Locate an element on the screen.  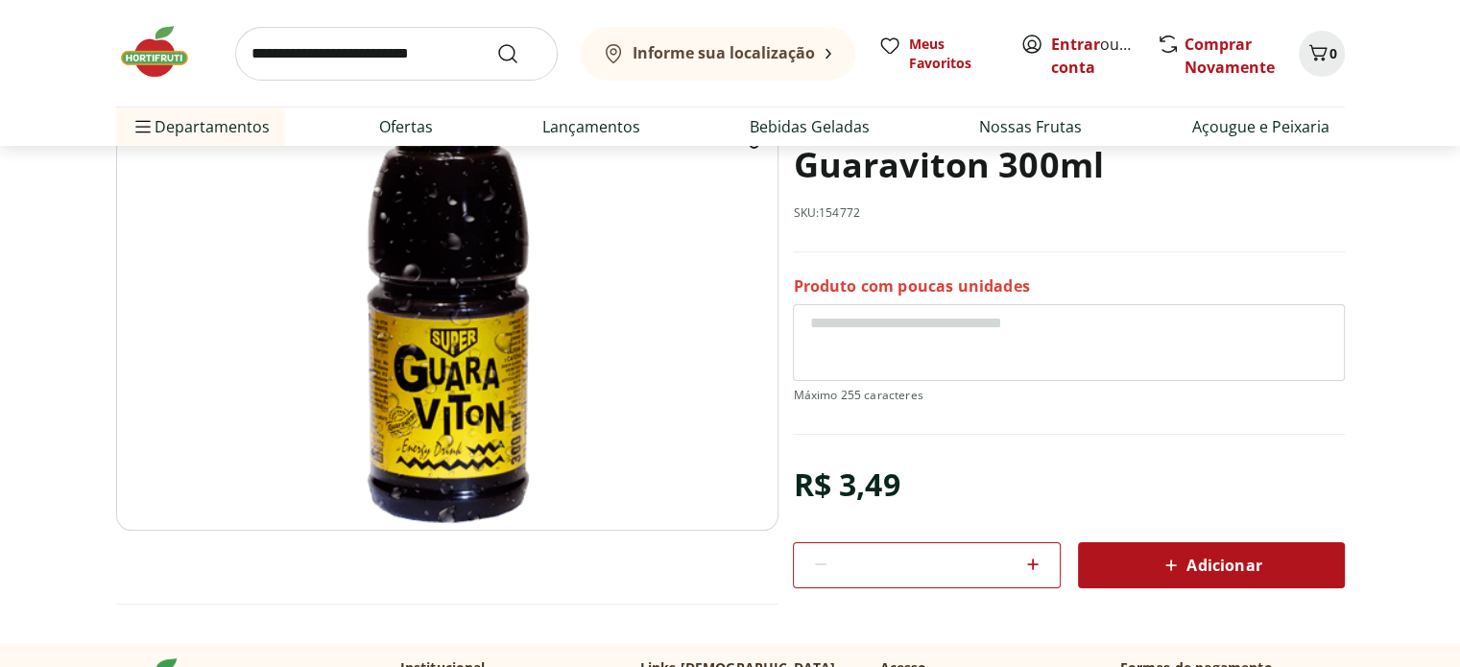
button: Menu is located at coordinates (143, 127).